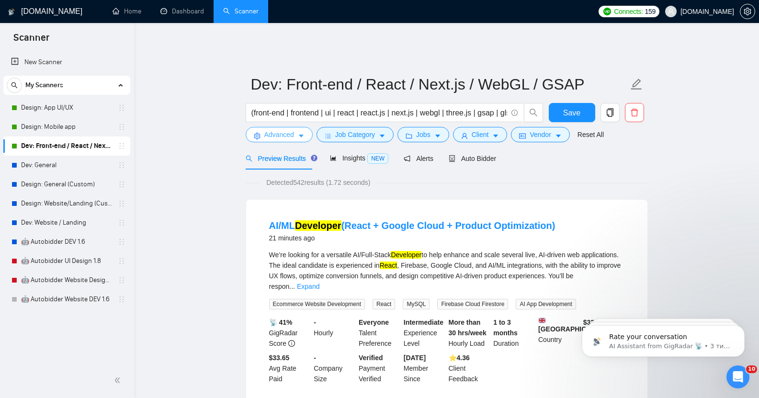 This screenshot has width=759, height=398. Describe the element at coordinates (317, 304) in the screenshot. I see `span: Ecommerce Website Development` at that location.